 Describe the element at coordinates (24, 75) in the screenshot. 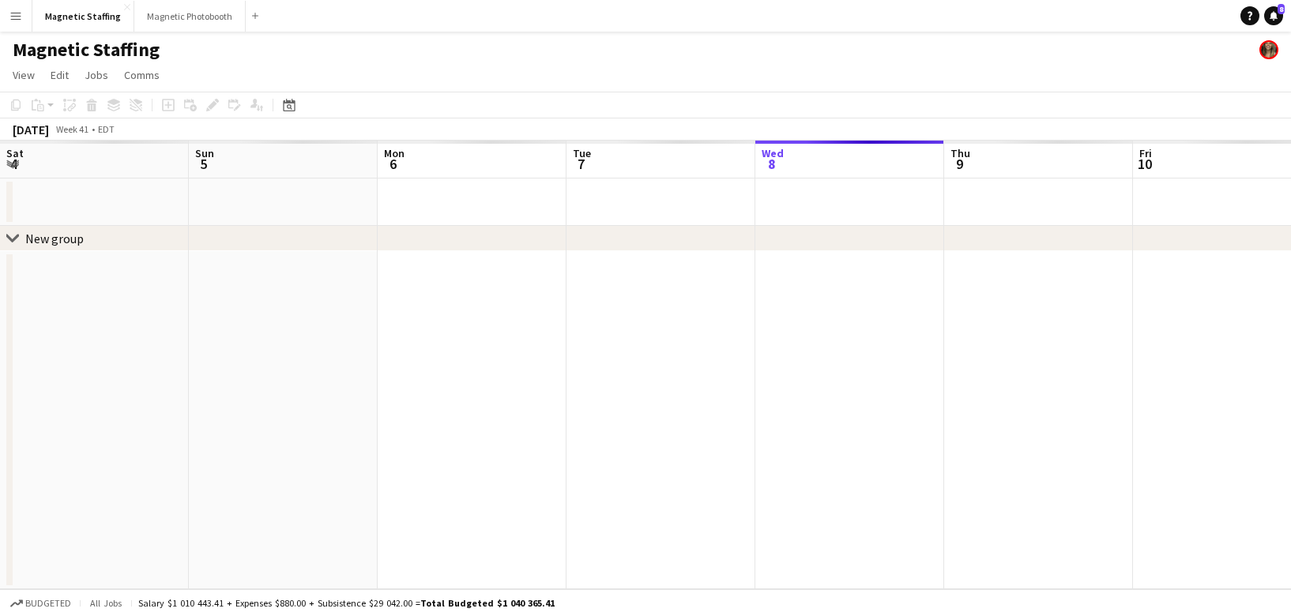

I see `a: View` at that location.